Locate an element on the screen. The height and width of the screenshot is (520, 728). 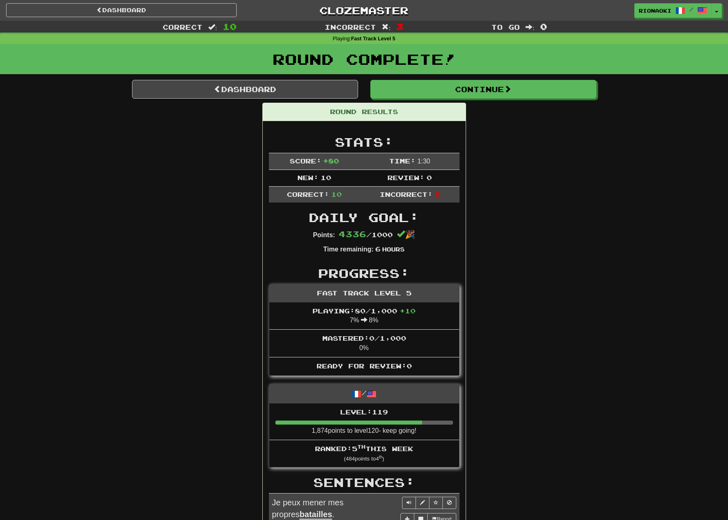
span: Correct: is located at coordinates (308, 194).